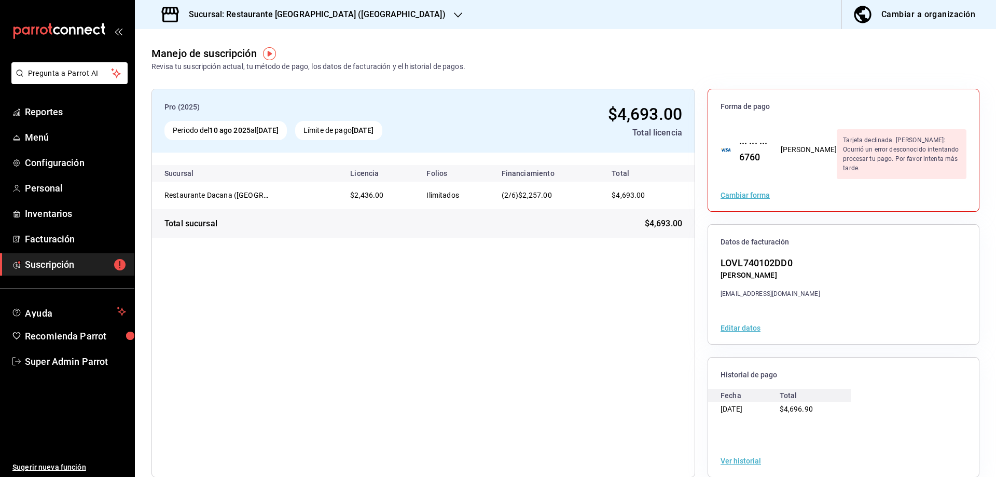 Image resolution: width=996 pixels, height=477 pixels. What do you see at coordinates (647, 173) in the screenshot?
I see `th: Total` at bounding box center [647, 173].